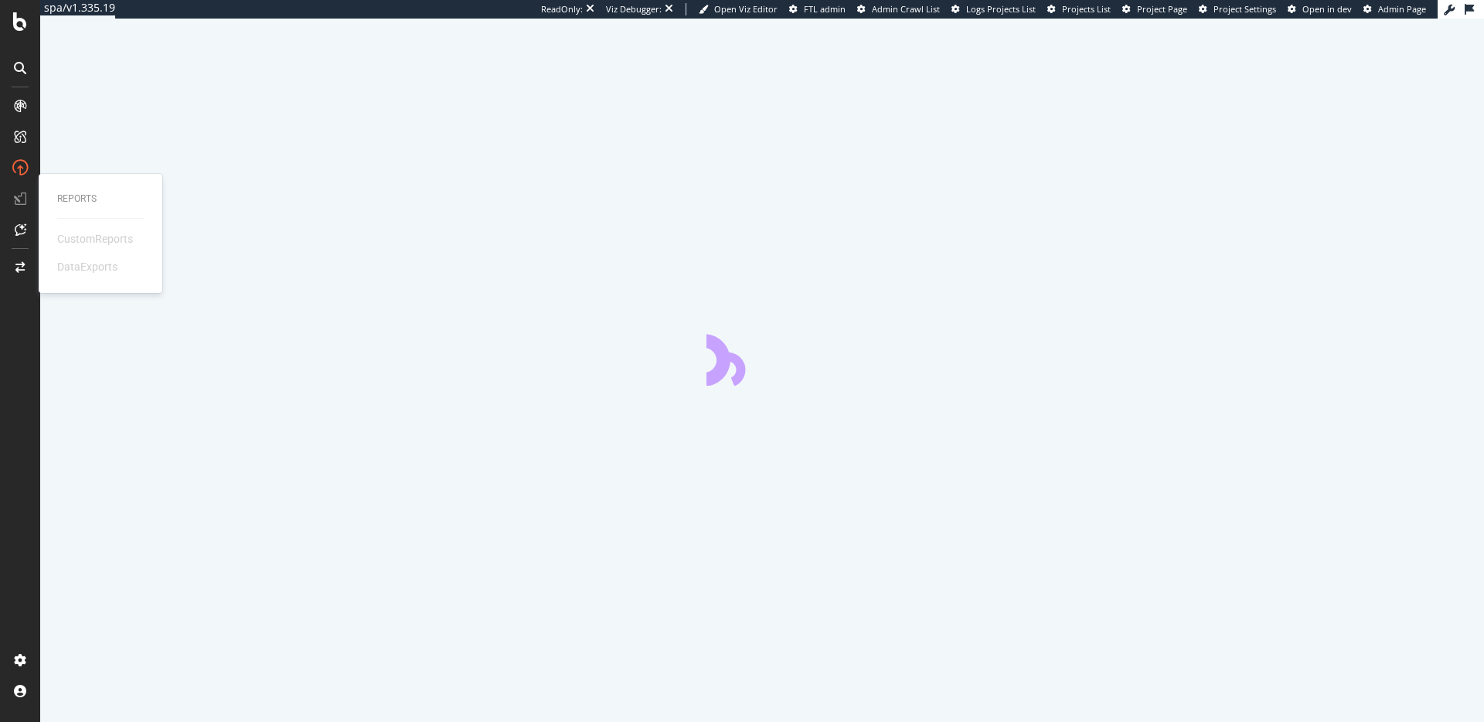  I want to click on a: Admin Crawl List, so click(898, 9).